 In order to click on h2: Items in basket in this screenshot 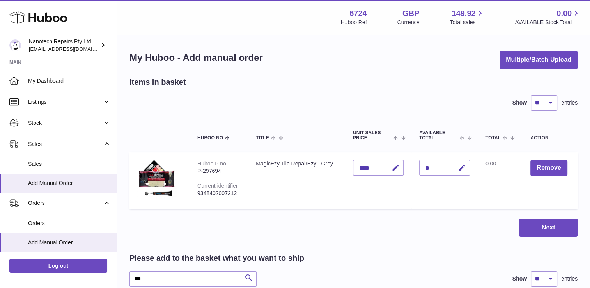, I will do `click(158, 82)`.